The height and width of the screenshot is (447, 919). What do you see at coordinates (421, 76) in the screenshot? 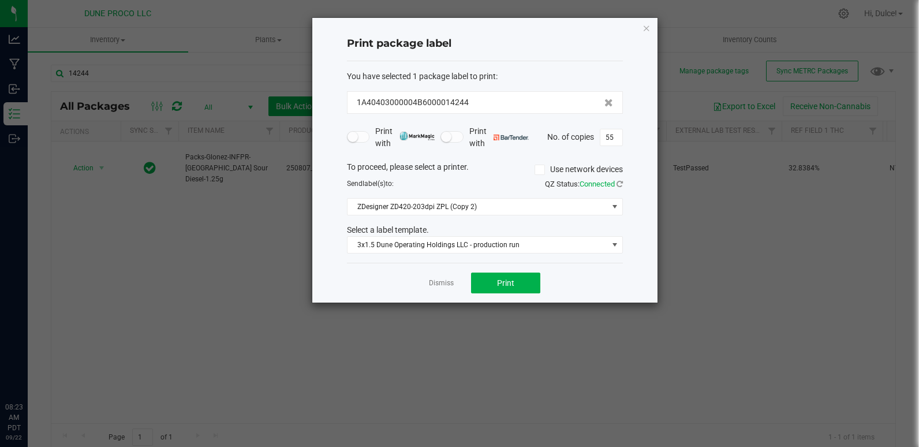
I see `span: You have selected 1 package label to print` at bounding box center [421, 76].